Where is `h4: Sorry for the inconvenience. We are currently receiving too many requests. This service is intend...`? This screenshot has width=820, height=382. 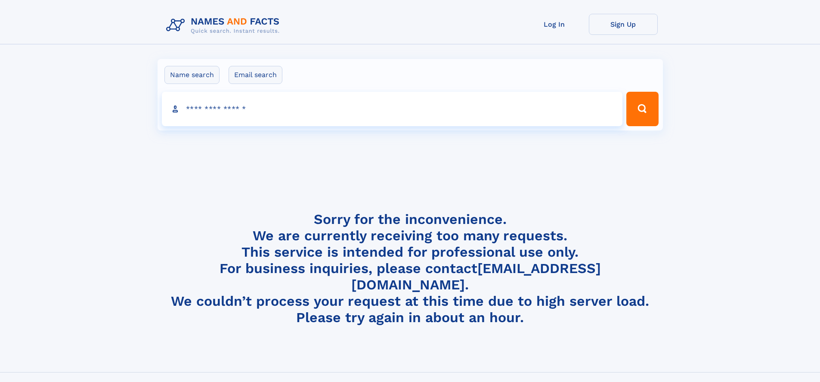
h4: Sorry for the inconvenience. We are currently receiving too many requests. This service is intend... is located at coordinates (410, 268).